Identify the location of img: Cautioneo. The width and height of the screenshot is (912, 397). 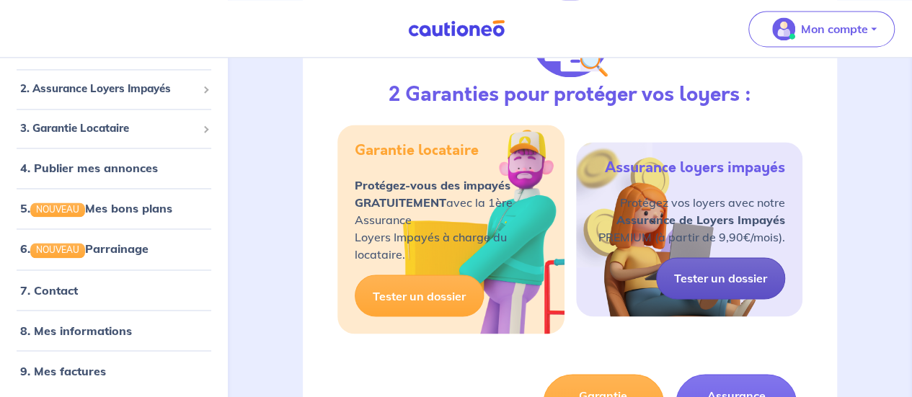
(456, 28).